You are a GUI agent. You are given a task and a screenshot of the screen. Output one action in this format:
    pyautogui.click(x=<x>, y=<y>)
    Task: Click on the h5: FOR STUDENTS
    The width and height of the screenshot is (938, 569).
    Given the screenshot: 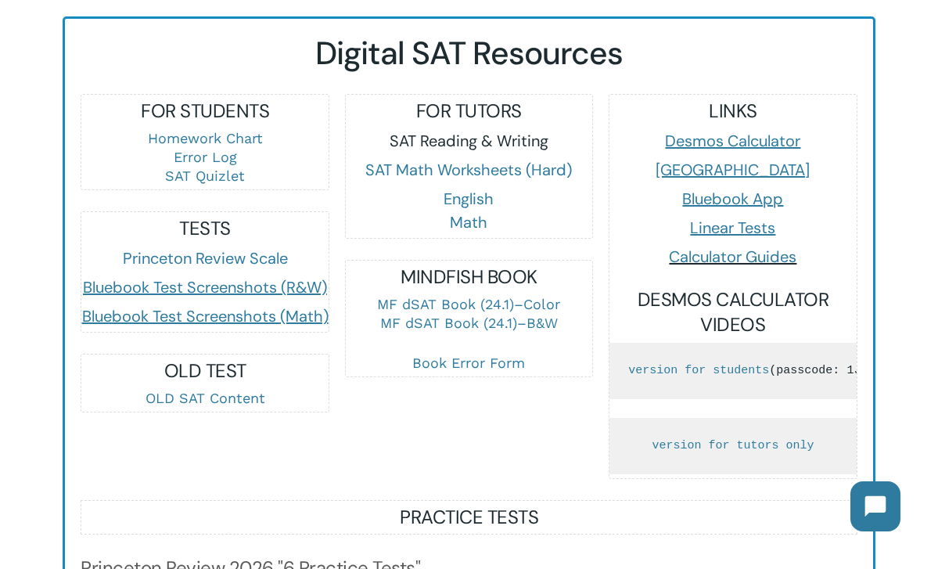 What is the action you would take?
    pyautogui.click(x=204, y=111)
    